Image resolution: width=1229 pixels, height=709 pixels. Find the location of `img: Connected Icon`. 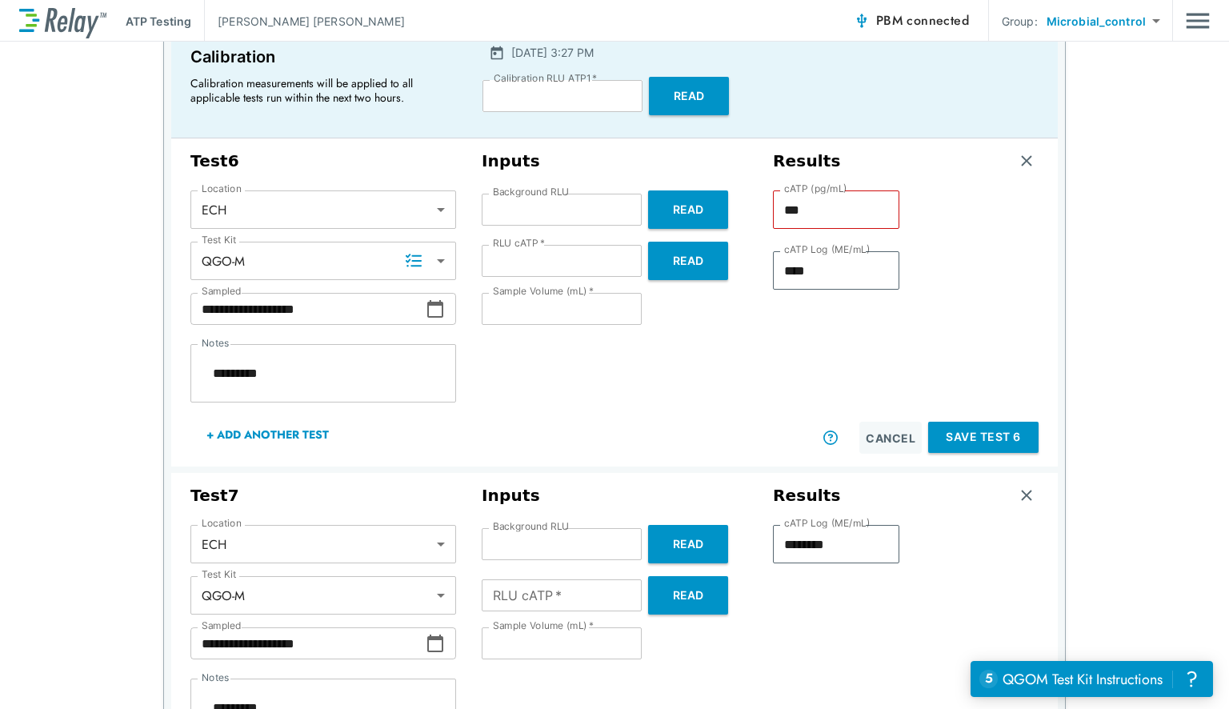

img: Connected Icon is located at coordinates (862, 21).